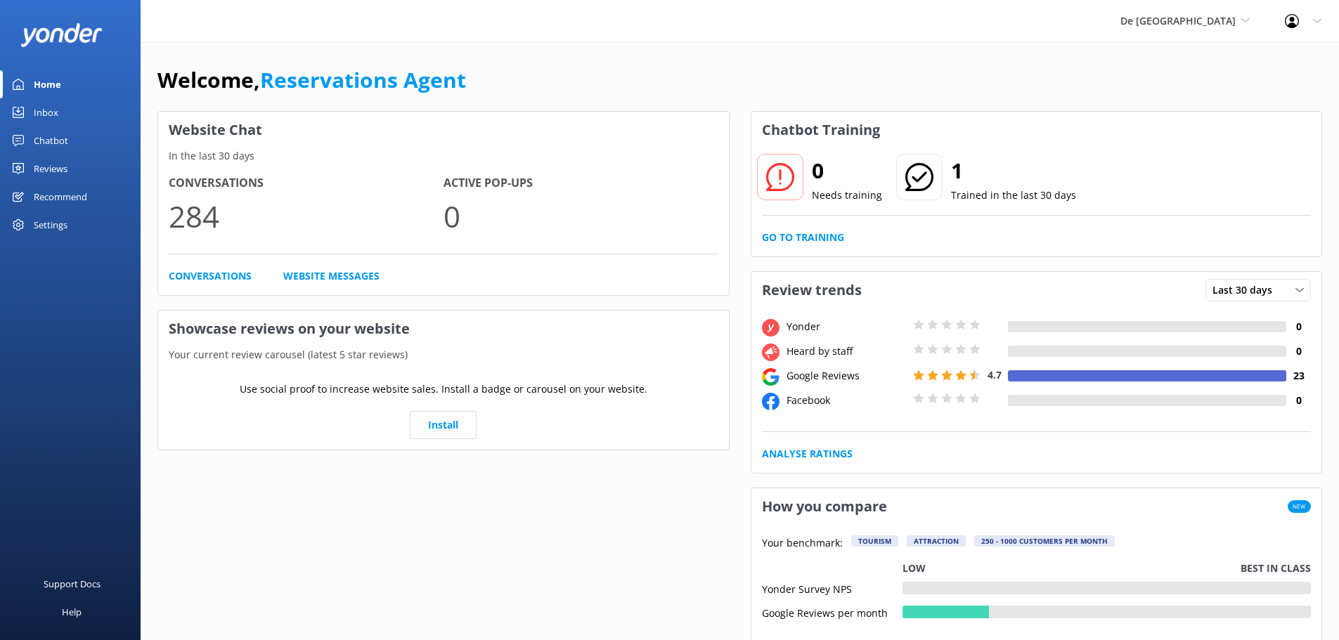 The image size is (1339, 640). What do you see at coordinates (444, 329) in the screenshot?
I see `h3: Showcase reviews on your website` at bounding box center [444, 329].